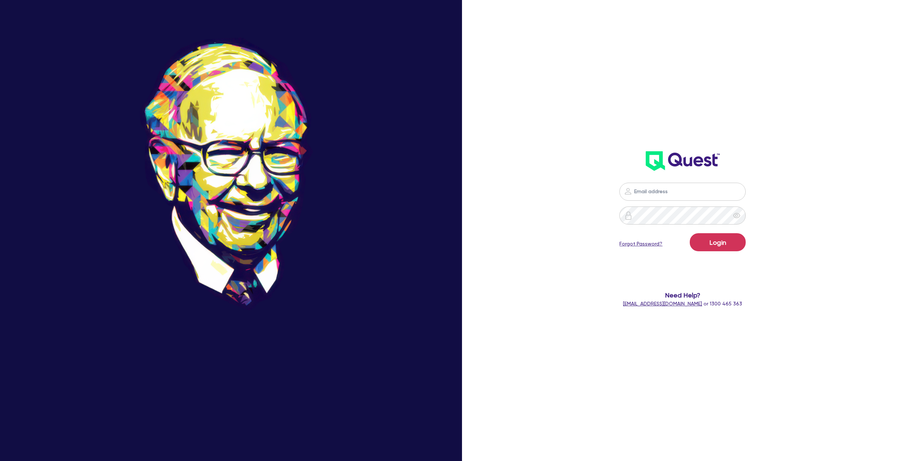 Image resolution: width=924 pixels, height=461 pixels. What do you see at coordinates (683, 304) in the screenshot?
I see `span: or 1300 465 363` at bounding box center [683, 304].